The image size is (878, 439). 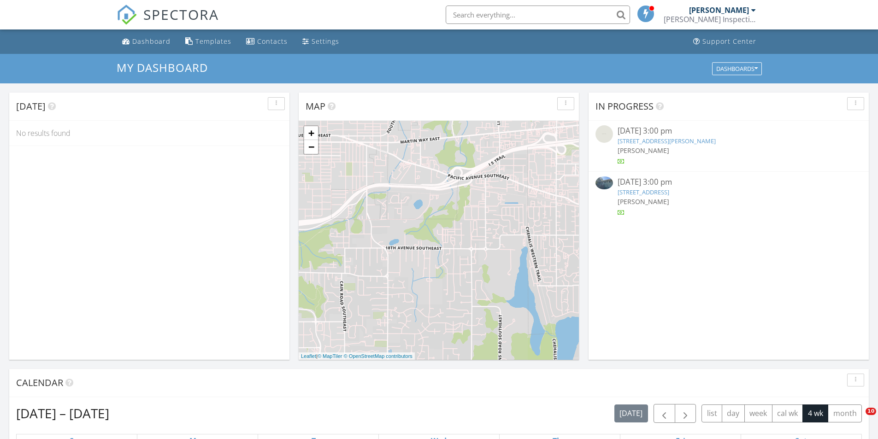 What do you see at coordinates (664, 414) in the screenshot?
I see `button: Previous` at bounding box center [664, 414].